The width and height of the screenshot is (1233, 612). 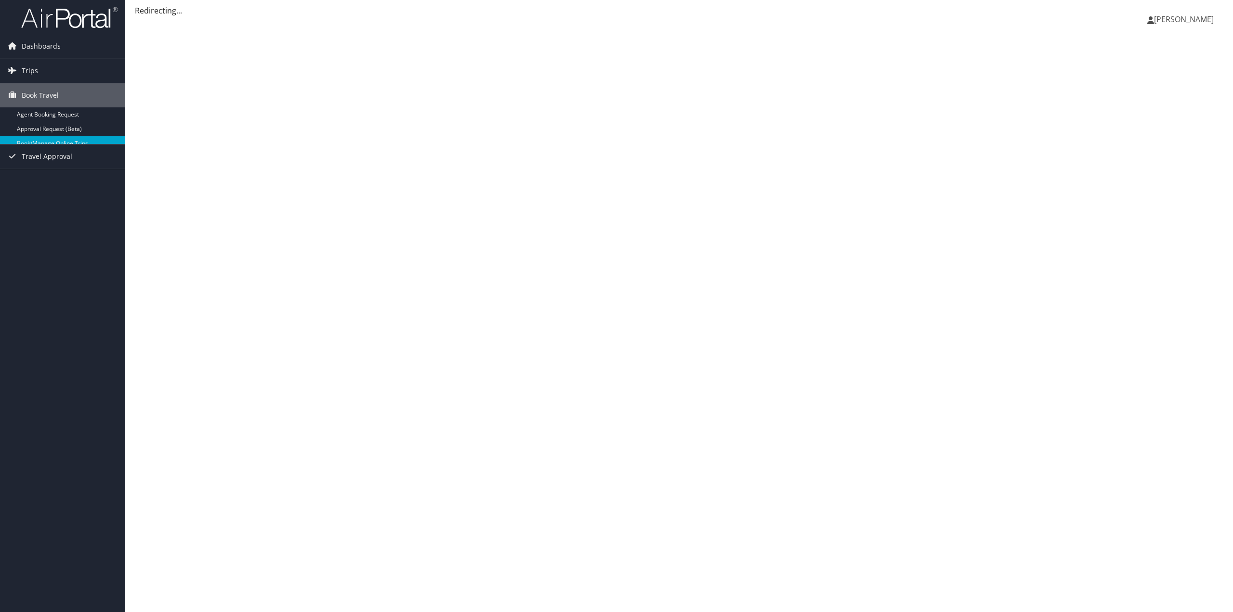 I want to click on img: airportal-logo.png, so click(x=69, y=17).